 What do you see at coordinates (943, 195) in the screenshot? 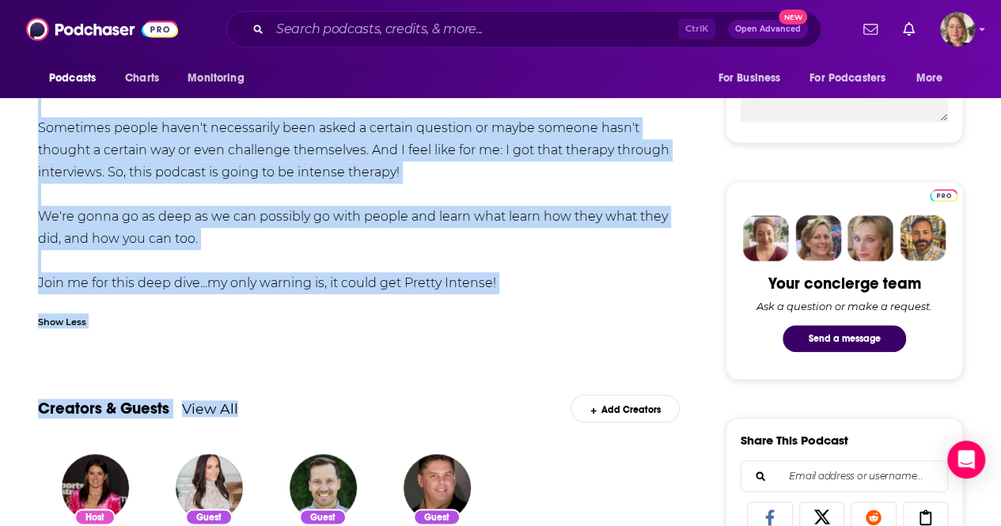
I see `img: Podchaser Pro` at bounding box center [943, 195].